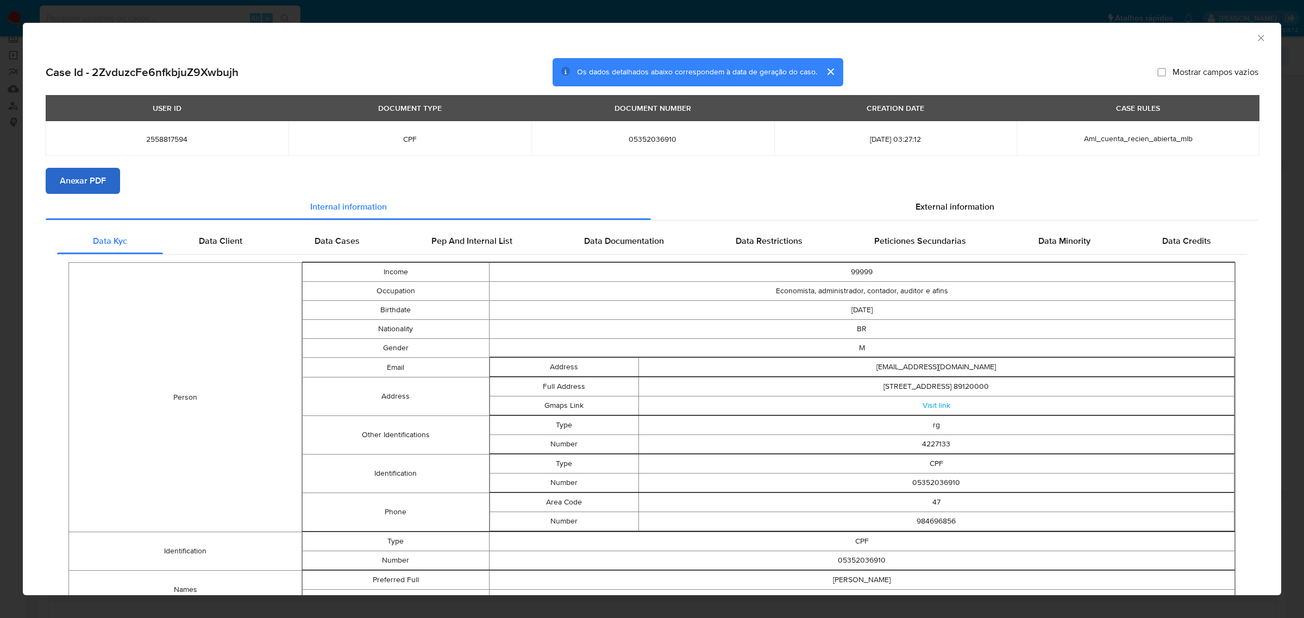  Describe the element at coordinates (1138, 108) in the screenshot. I see `div: CASE RULES` at that location.